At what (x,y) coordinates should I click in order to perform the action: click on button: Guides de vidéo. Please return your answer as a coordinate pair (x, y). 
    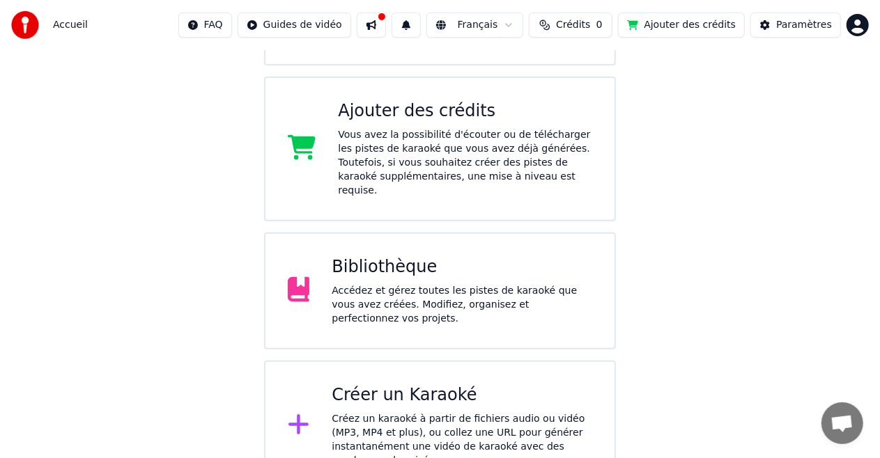
    Looking at the image, I should click on (294, 25).